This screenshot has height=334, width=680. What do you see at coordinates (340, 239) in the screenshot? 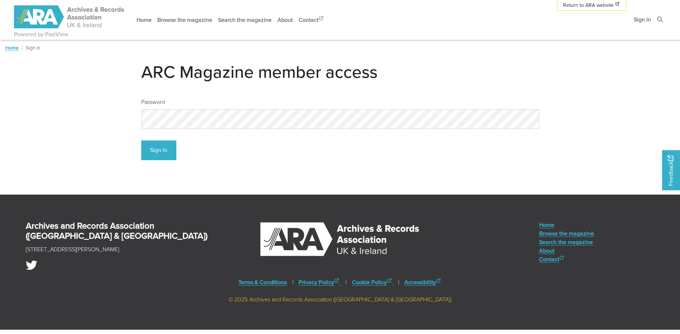
I see `img: Archives & Records Association (UK & Ireland)` at bounding box center [340, 239].